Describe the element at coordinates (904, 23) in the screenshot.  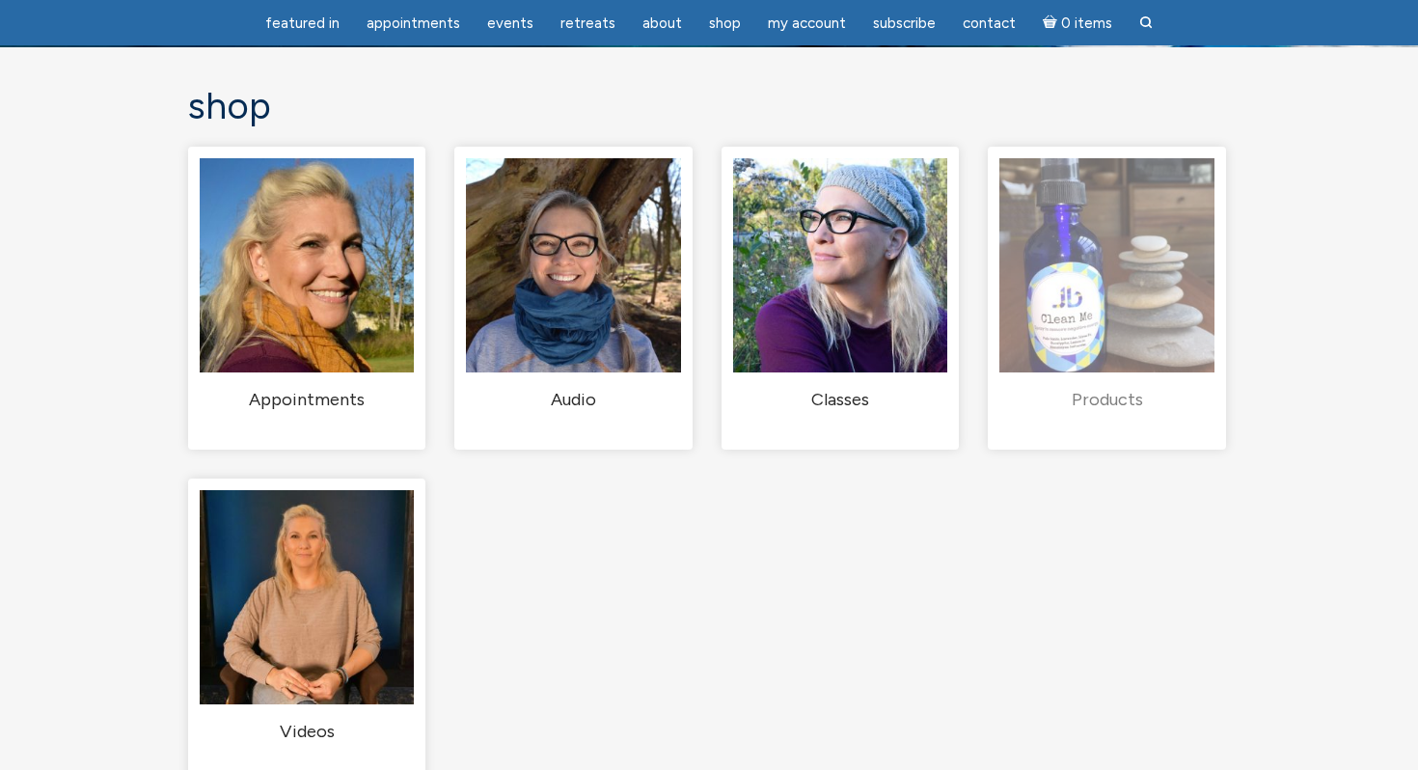
I see `a: Subscribe` at that location.